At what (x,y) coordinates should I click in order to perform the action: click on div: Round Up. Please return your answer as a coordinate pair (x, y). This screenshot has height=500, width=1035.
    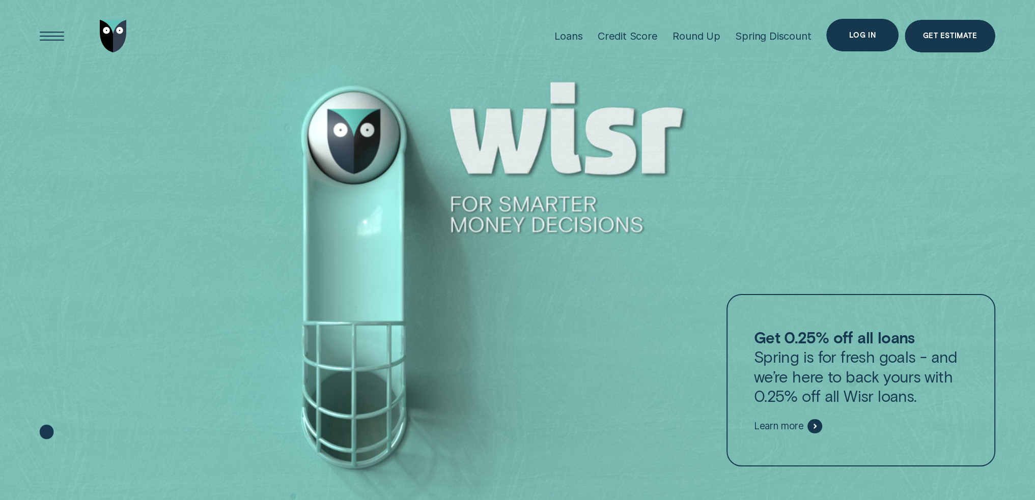
    Looking at the image, I should click on (696, 36).